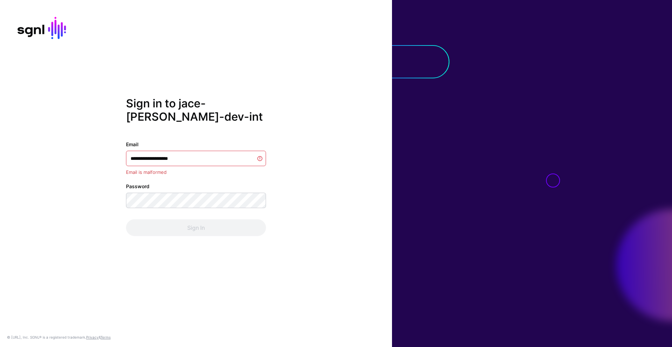  I want to click on div: Email is malformed, so click(196, 173).